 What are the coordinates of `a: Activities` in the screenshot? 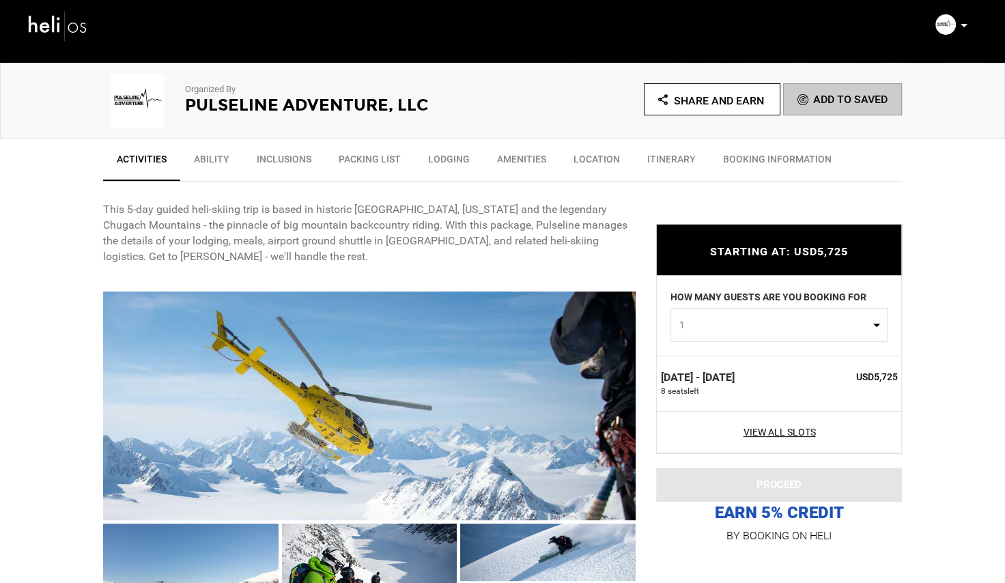 It's located at (141, 163).